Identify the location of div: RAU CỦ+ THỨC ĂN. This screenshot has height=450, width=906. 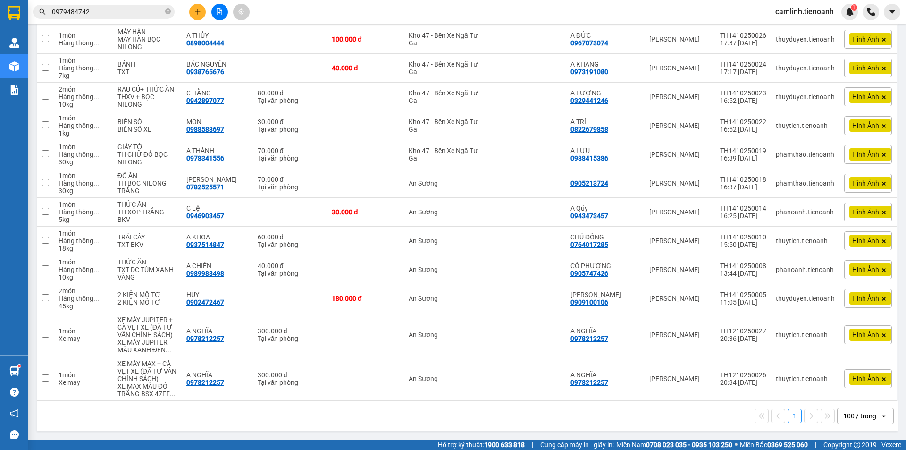
(147, 89).